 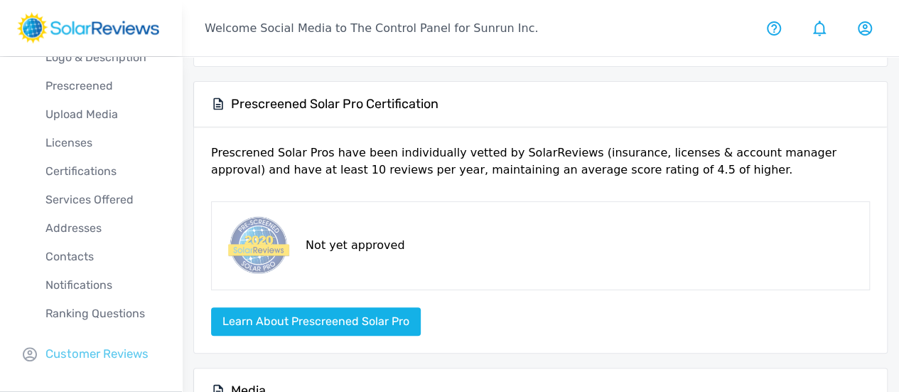 I want to click on p: Upload Media, so click(x=102, y=114).